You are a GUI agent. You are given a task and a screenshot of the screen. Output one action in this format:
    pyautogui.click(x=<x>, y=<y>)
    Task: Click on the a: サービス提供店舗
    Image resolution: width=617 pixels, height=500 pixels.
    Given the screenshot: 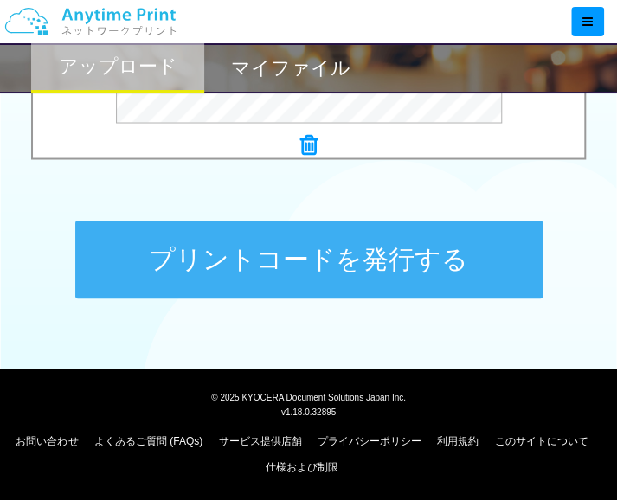 What is the action you would take?
    pyautogui.click(x=261, y=441)
    